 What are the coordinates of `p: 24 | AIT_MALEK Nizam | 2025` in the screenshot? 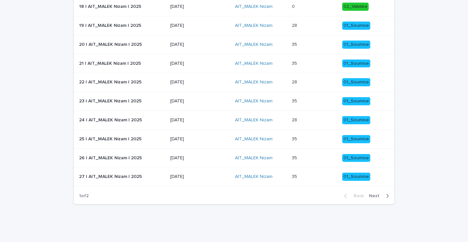 It's located at (111, 119).